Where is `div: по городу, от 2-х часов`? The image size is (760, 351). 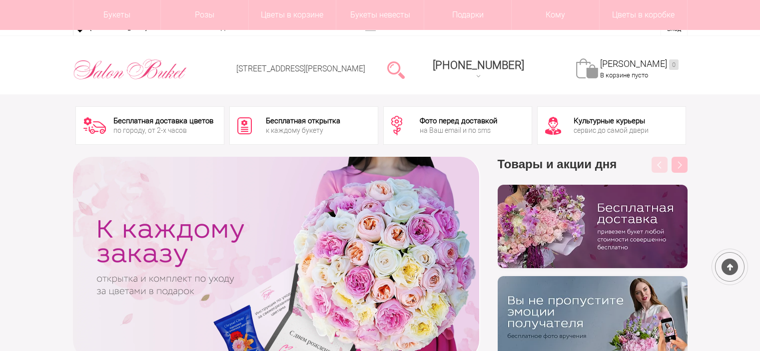
div: по городу, от 2-х часов is located at coordinates (163, 130).